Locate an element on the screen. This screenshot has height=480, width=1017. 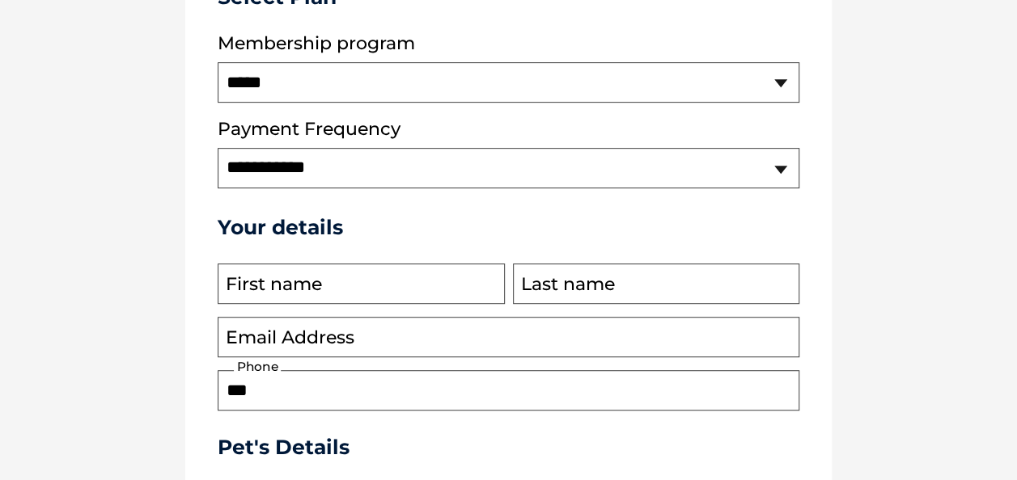
label: First name is located at coordinates (273, 285).